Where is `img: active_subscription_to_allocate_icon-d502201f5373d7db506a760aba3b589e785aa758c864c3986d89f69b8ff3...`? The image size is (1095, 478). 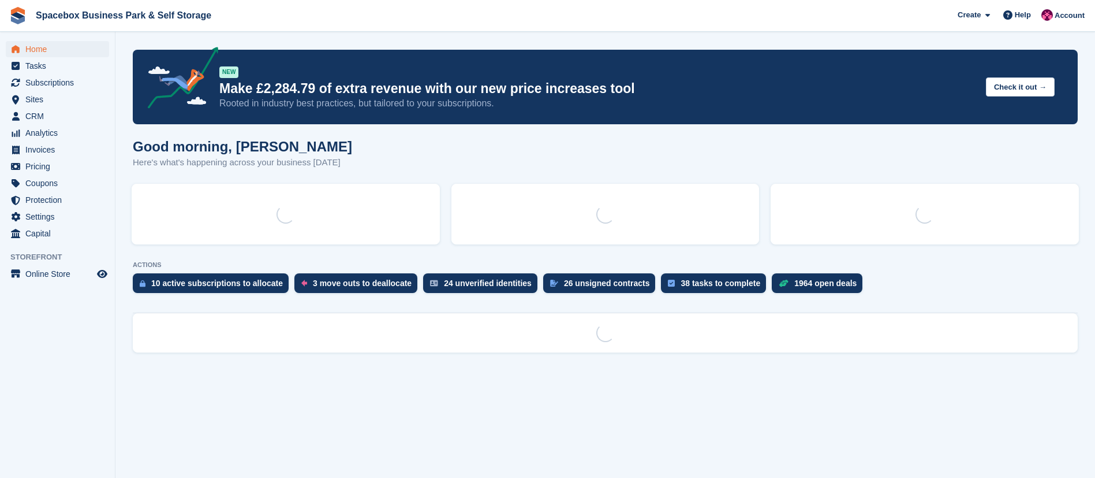 img: active_subscription_to_allocate_icon-d502201f5373d7db506a760aba3b589e785aa758c864c3986d89f69b8ff3... is located at coordinates (143, 283).